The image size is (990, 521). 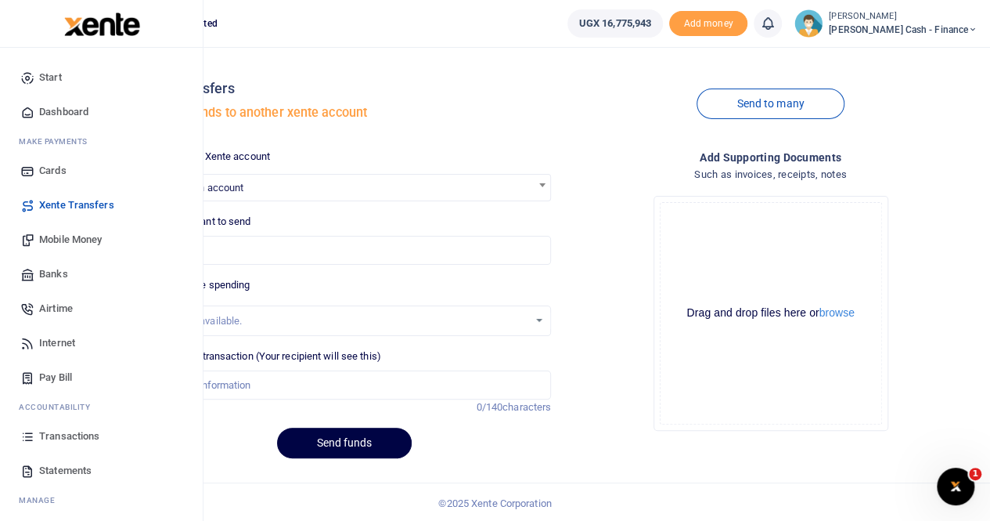 What do you see at coordinates (770, 175) in the screenshot?
I see `h4: Such as invoices, receipts, notes` at bounding box center [770, 175].